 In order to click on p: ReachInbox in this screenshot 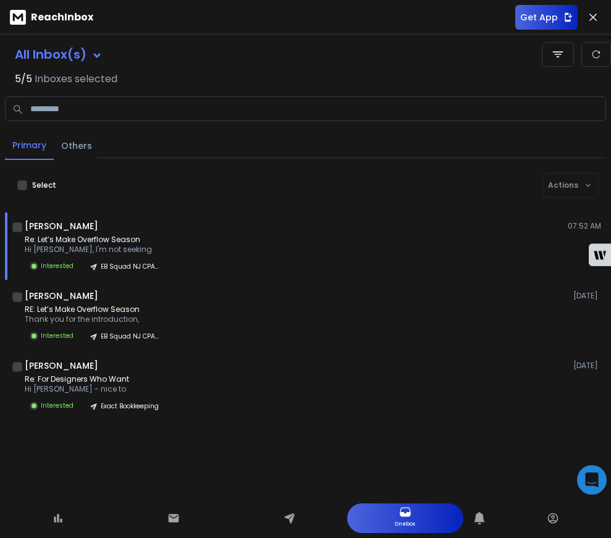, I will do `click(62, 17)`.